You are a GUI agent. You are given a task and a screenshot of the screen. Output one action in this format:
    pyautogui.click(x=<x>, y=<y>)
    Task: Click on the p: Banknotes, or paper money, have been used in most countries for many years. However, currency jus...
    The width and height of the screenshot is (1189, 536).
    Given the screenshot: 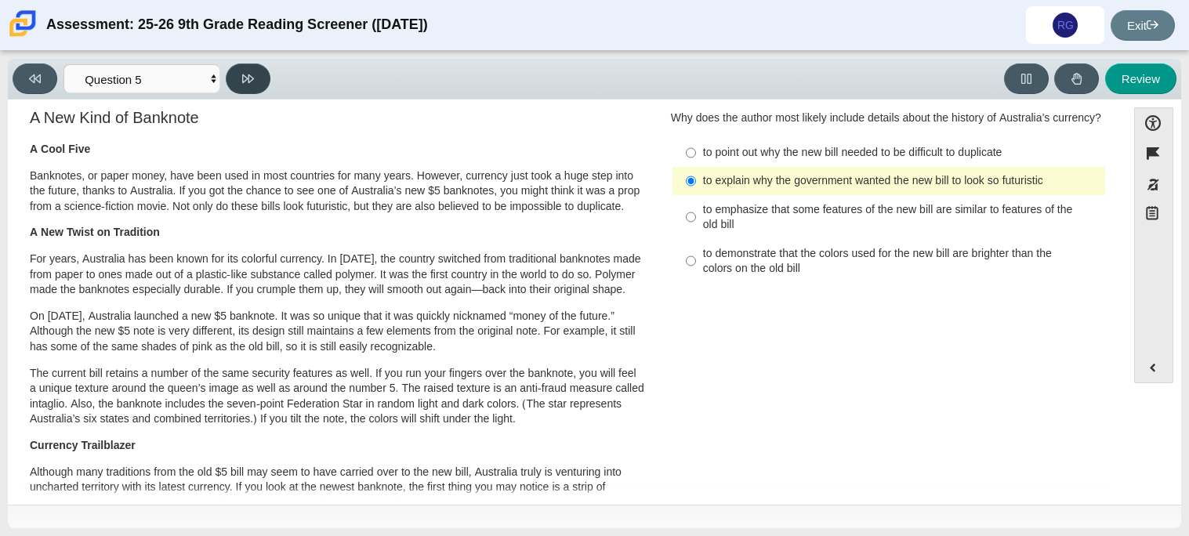 What is the action you would take?
    pyautogui.click(x=337, y=191)
    